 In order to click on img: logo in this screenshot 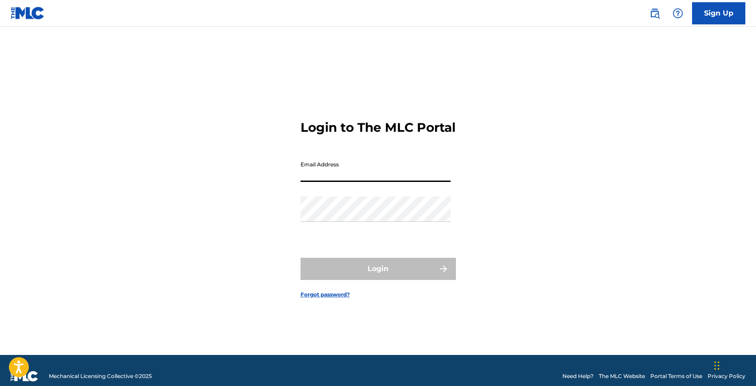, I will do `click(24, 376)`.